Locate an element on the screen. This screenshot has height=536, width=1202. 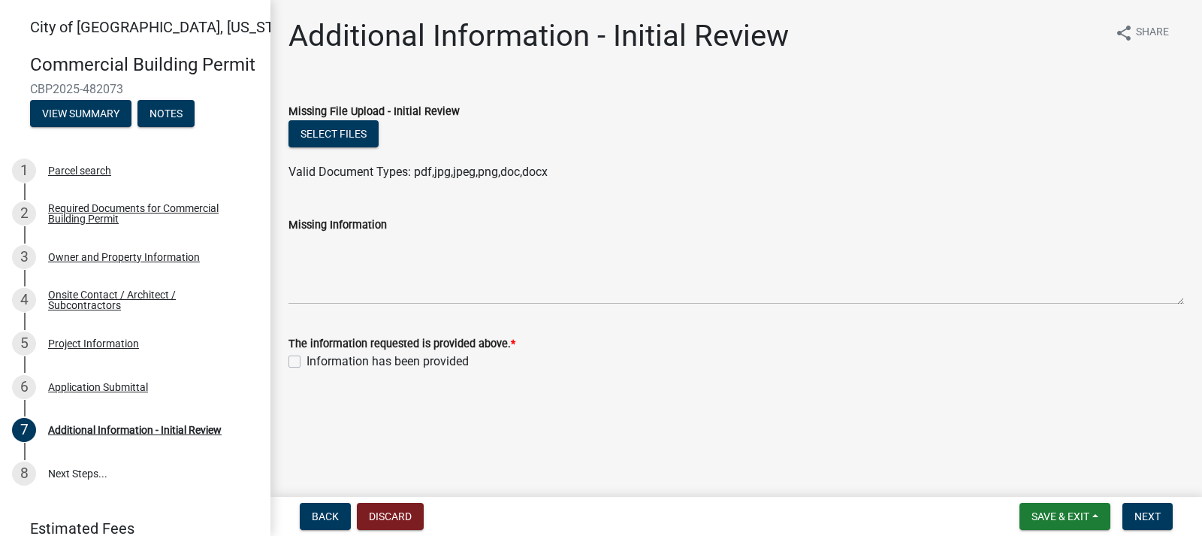
h4: Commercial Building Permit is located at coordinates (144, 65).